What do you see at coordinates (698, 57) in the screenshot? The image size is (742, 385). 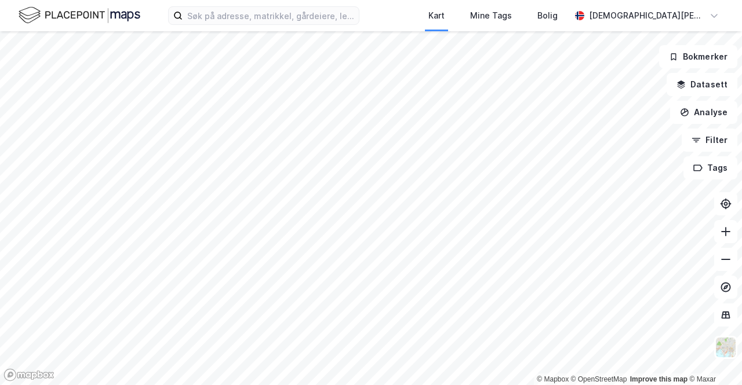 I see `button: Bokmerker` at bounding box center [698, 57].